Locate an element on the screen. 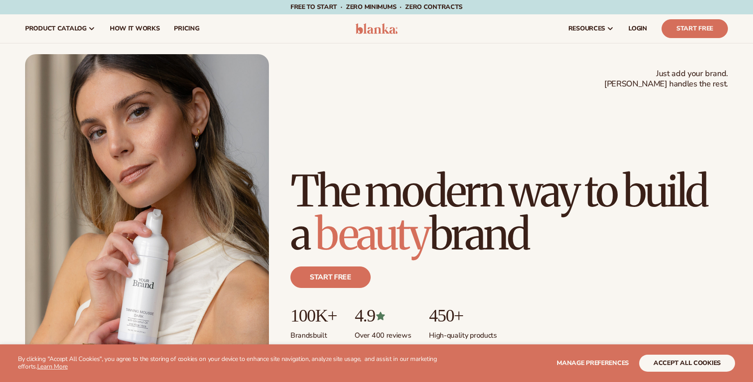  span: Free to start · ZERO minimums · ZERO contracts is located at coordinates (376, 7).